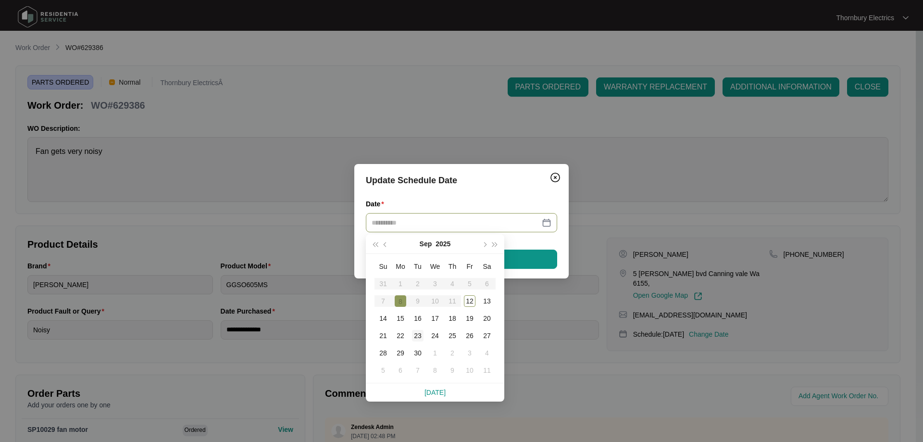 This screenshot has height=442, width=923. Describe the element at coordinates (383, 318) in the screenshot. I see `div: 14` at that location.